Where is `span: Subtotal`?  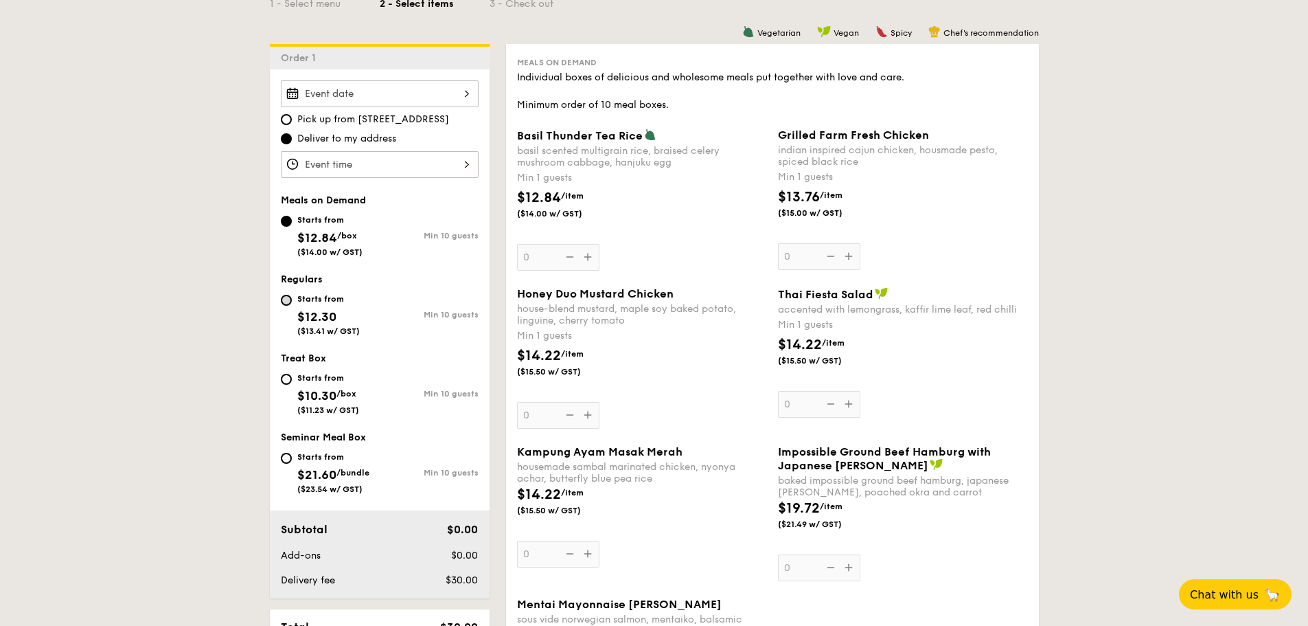
span: Subtotal is located at coordinates (304, 529).